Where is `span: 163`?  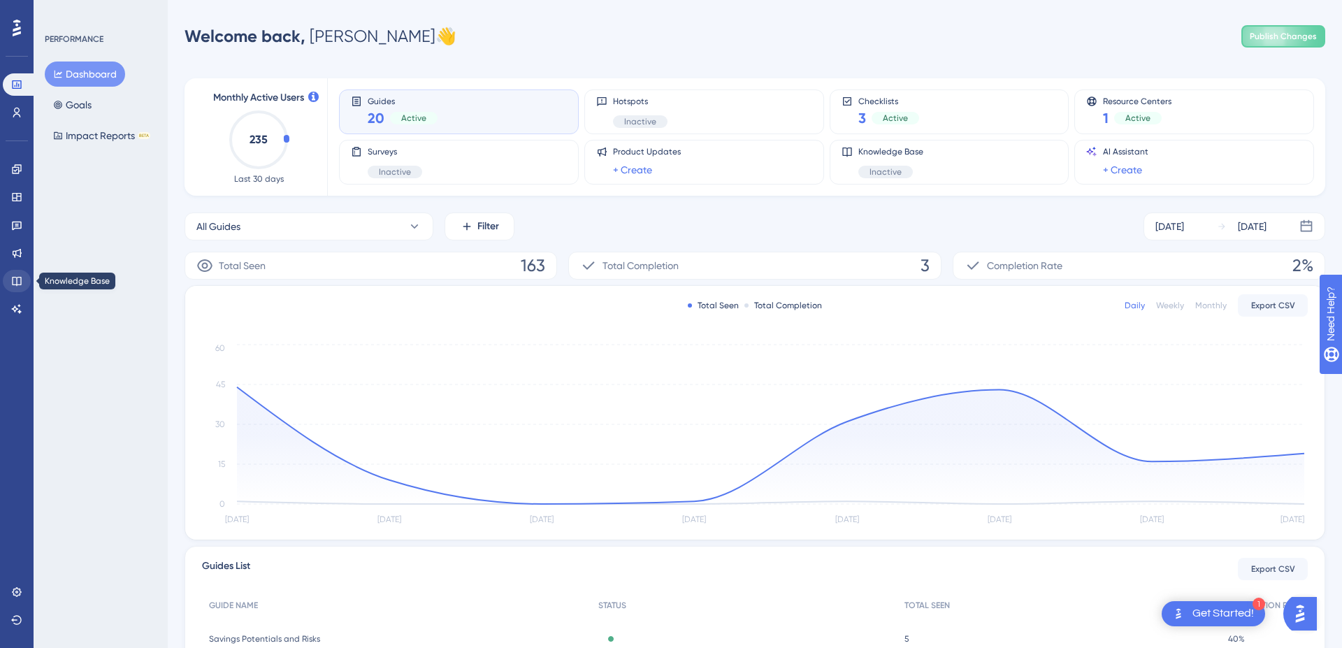
span: 163 is located at coordinates (533, 266).